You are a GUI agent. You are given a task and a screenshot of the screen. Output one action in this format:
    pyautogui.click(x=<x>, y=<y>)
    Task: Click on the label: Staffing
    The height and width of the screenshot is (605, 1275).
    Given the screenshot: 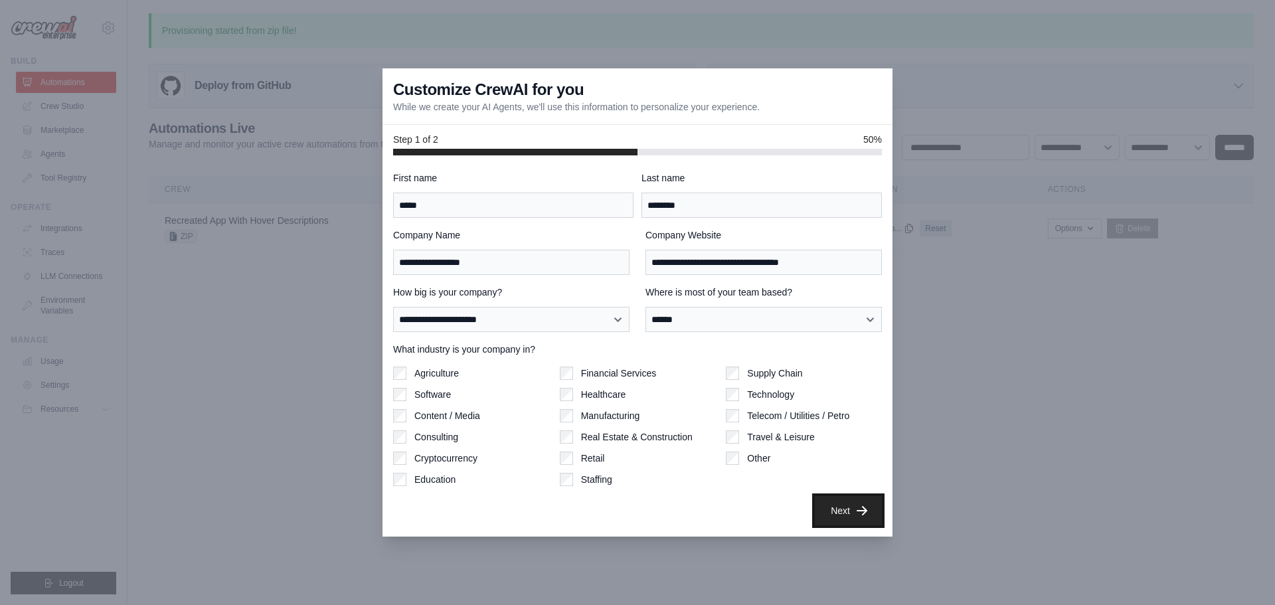 What is the action you would take?
    pyautogui.click(x=597, y=480)
    